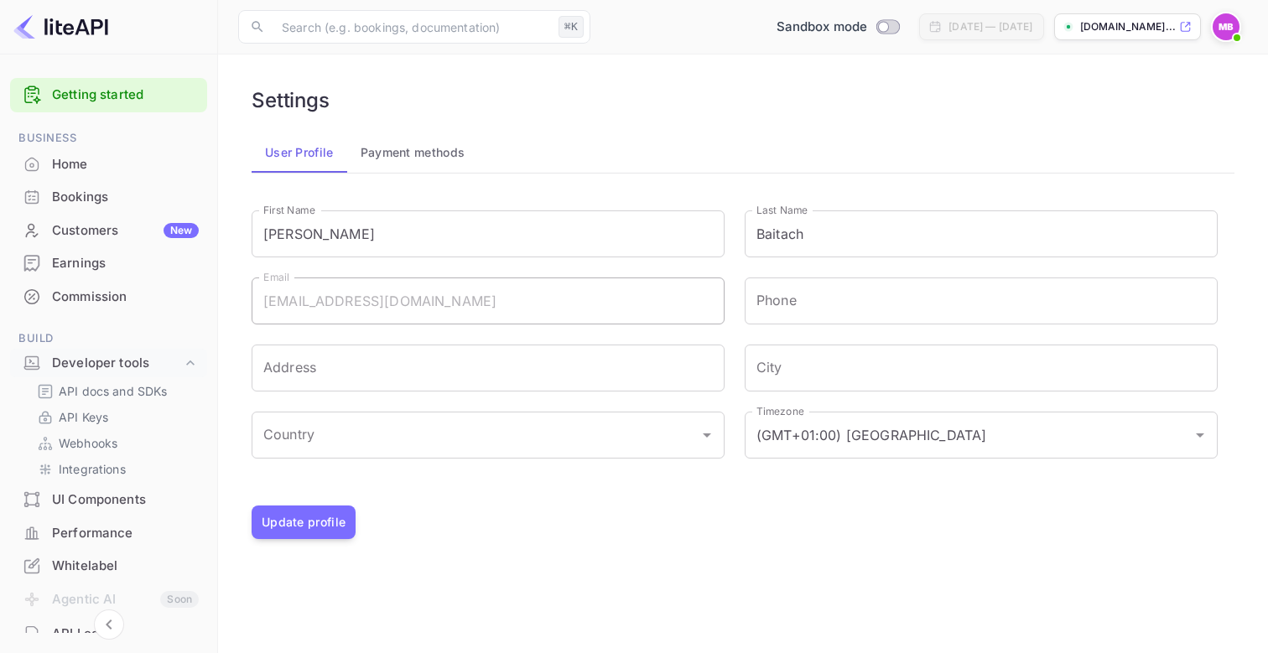  Describe the element at coordinates (115, 443) in the screenshot. I see `a: Webhooks` at that location.